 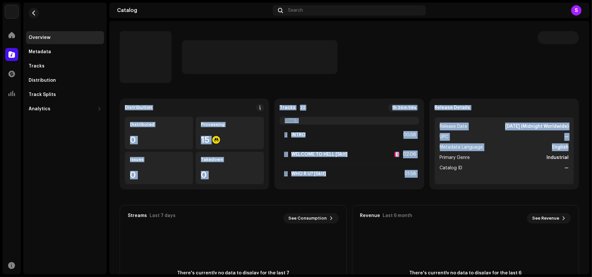 I want to click on span: Metadata Language, so click(x=461, y=148).